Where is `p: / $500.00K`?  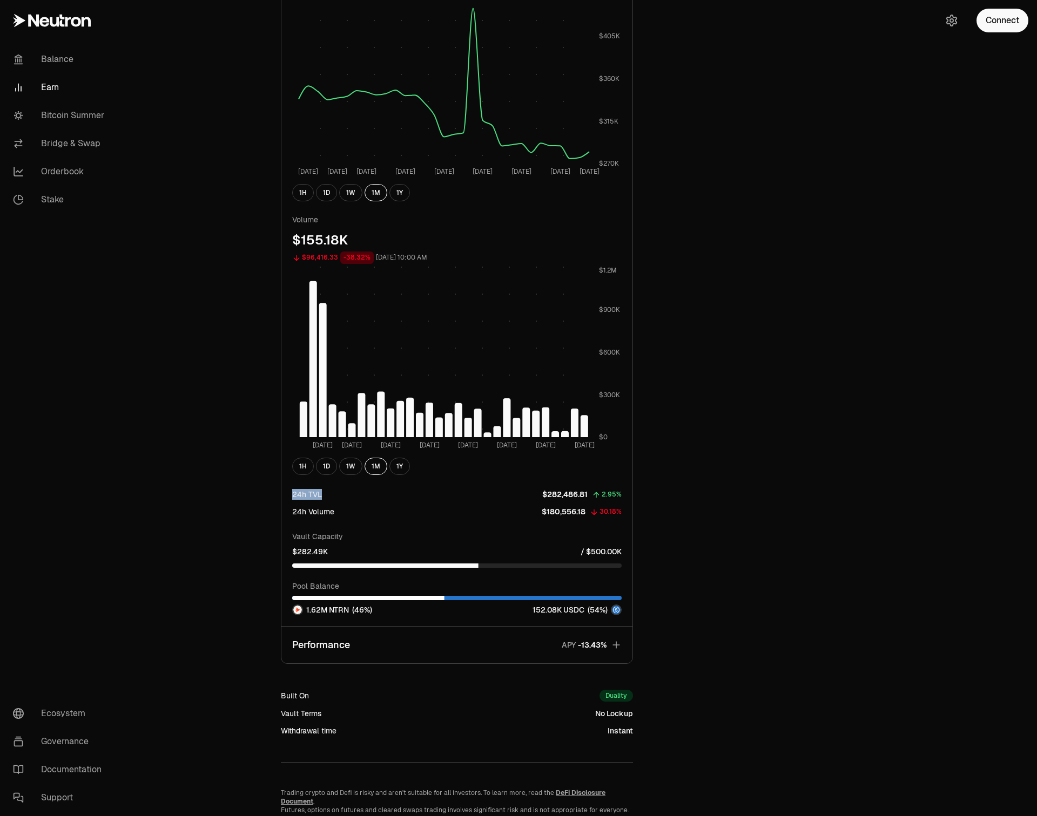 p: / $500.00K is located at coordinates (601, 552).